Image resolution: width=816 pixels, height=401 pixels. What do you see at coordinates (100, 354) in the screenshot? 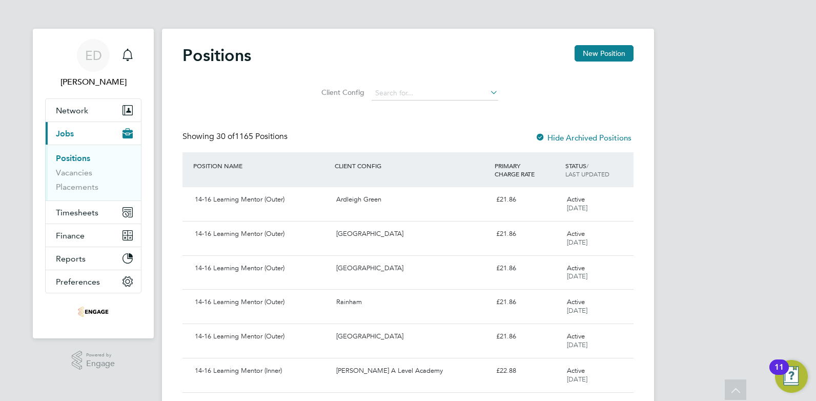
I see `span: Powered by` at bounding box center [100, 354].